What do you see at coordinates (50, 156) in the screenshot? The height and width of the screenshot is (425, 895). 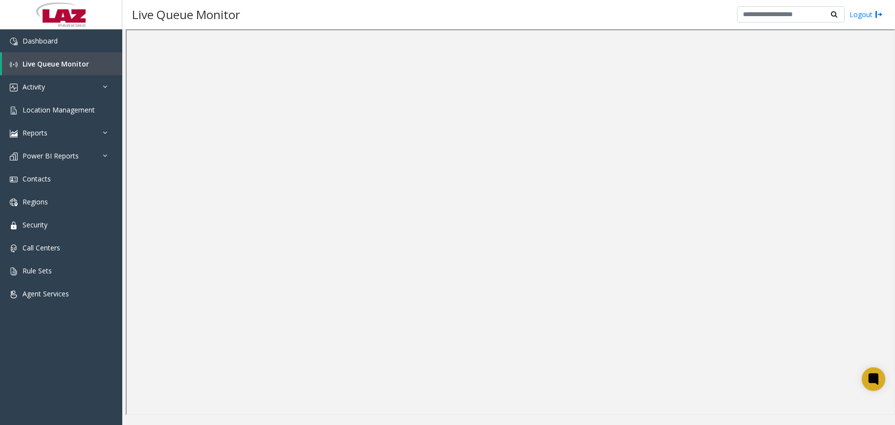 I see `span: Power BI Reports` at bounding box center [50, 156].